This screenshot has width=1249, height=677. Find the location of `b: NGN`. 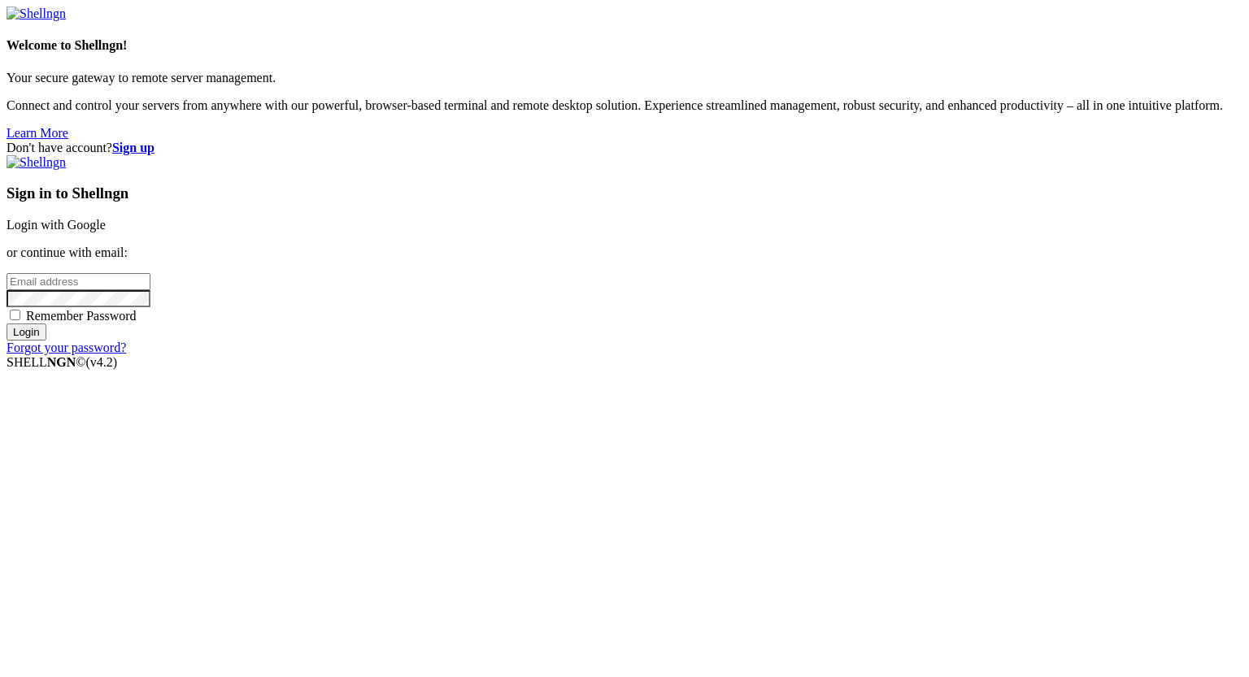

b: NGN is located at coordinates (62, 362).